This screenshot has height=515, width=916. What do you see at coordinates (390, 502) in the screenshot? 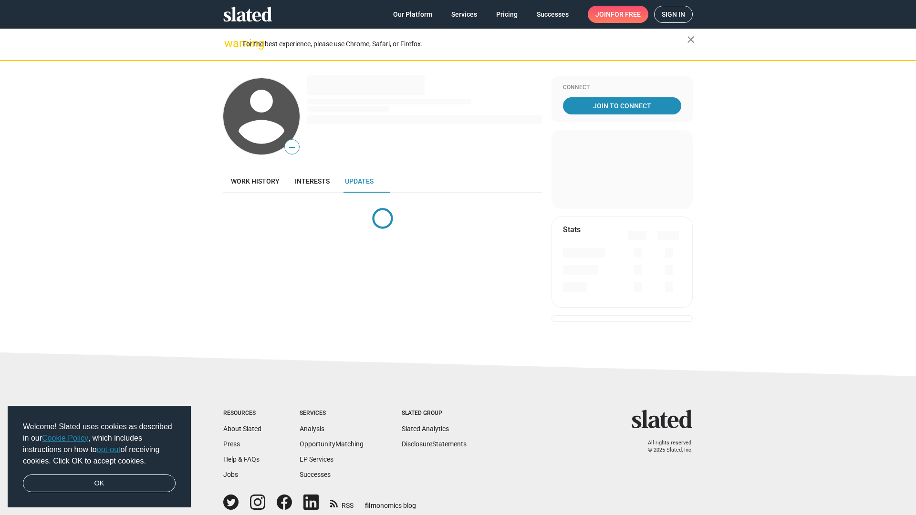
I see `a: filmonomics blog` at bounding box center [390, 502].